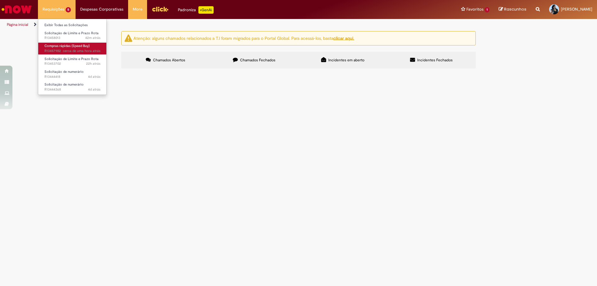  I want to click on time: 28/08/2025 13:50:04, so click(81, 51).